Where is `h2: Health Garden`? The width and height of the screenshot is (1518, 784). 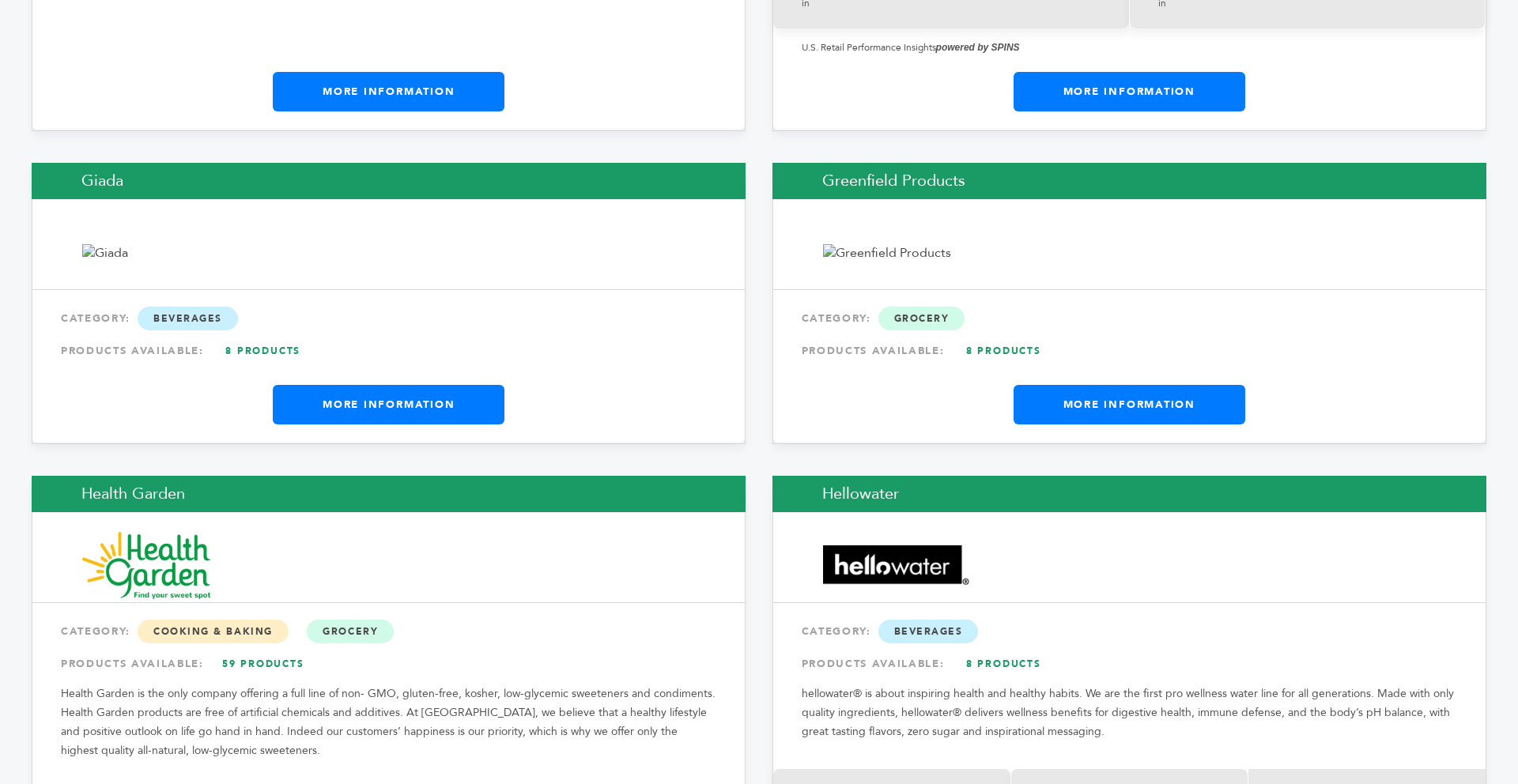 h2: Health Garden is located at coordinates (388, 494).